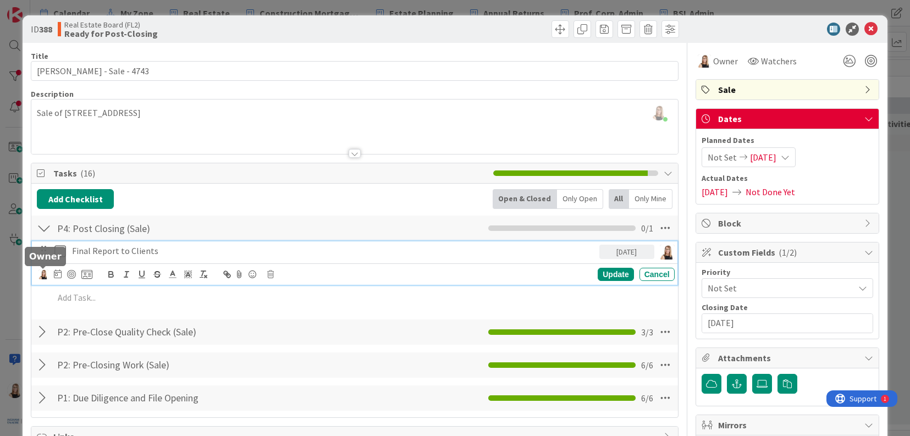 Image resolution: width=910 pixels, height=436 pixels. Describe the element at coordinates (111, 25) in the screenshot. I see `span: Real Estate Board (FL2)` at that location.